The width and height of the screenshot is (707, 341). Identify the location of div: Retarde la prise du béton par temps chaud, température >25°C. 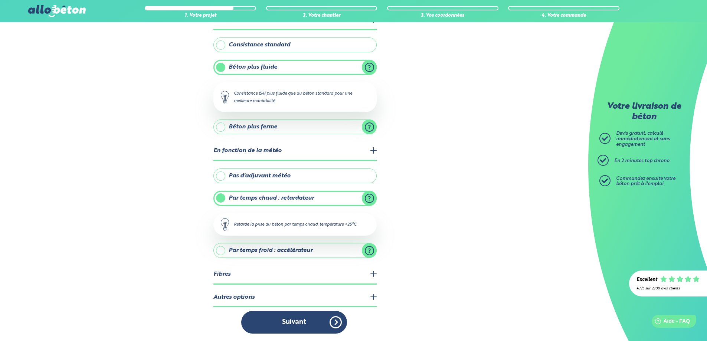
(295, 225).